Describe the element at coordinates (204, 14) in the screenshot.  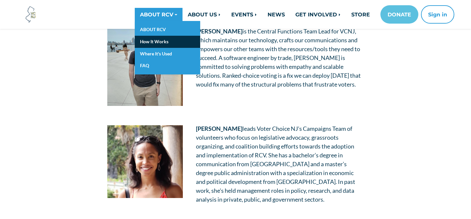
I see `a: ABOUT US` at that location.